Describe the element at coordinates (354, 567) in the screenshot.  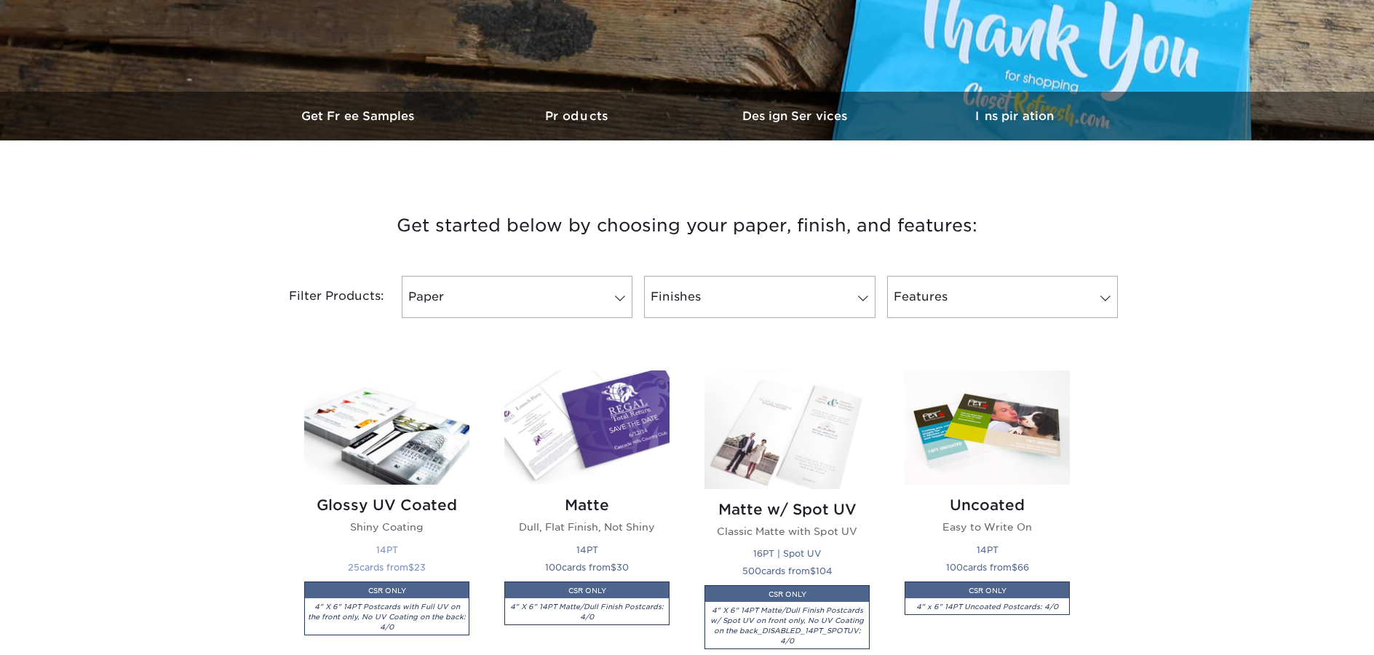
I see `span: 25` at that location.